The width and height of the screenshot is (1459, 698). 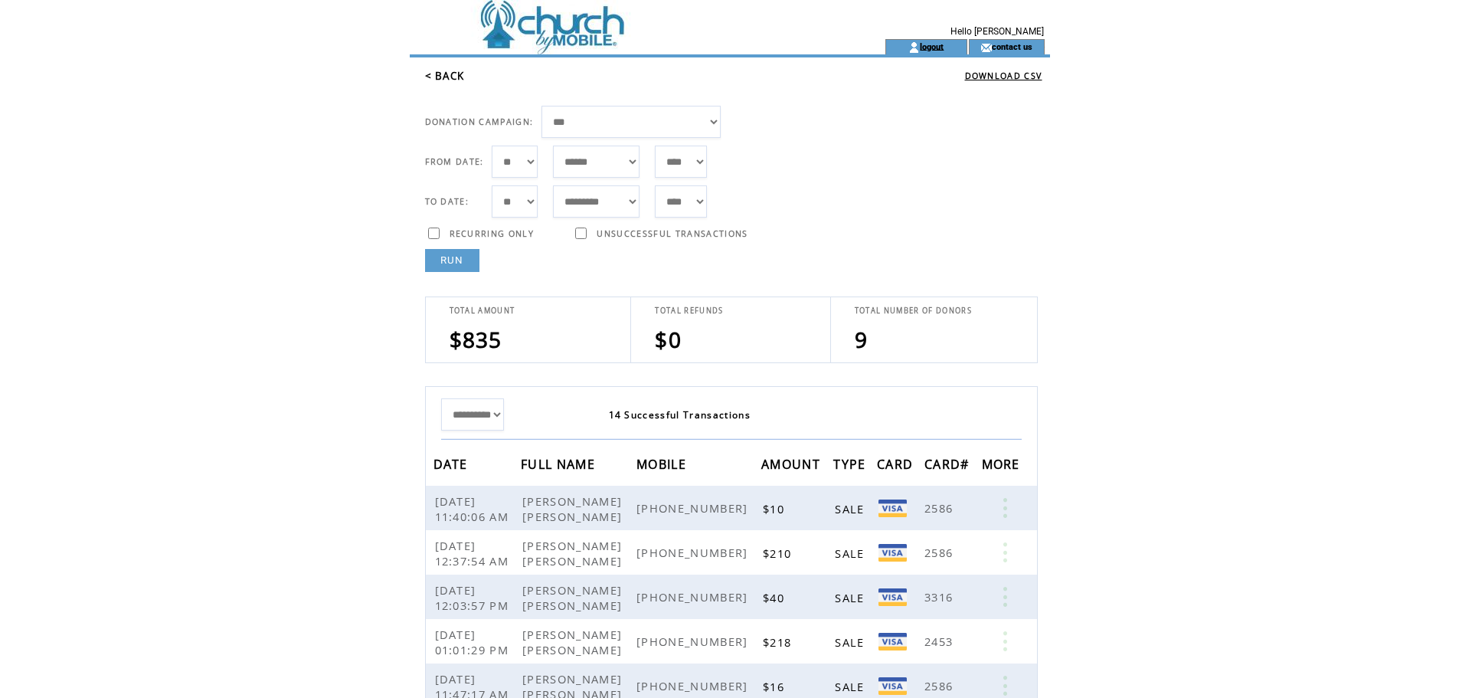 What do you see at coordinates (663, 463) in the screenshot?
I see `a: MOBILE` at bounding box center [663, 463].